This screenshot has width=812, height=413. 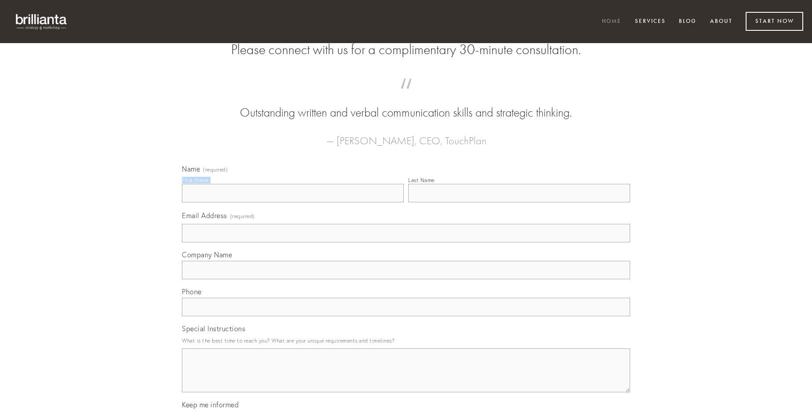 I want to click on span: Special Instructions, so click(x=214, y=328).